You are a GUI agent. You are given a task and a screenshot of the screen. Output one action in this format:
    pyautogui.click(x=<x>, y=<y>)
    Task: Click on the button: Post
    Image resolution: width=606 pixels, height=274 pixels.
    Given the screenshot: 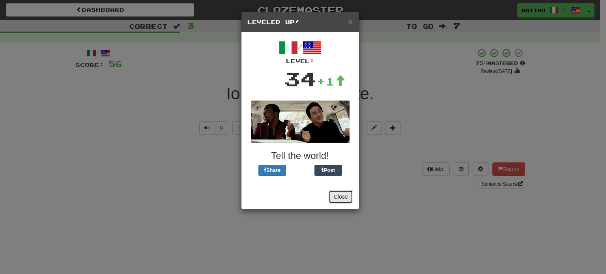 What is the action you would take?
    pyautogui.click(x=328, y=170)
    